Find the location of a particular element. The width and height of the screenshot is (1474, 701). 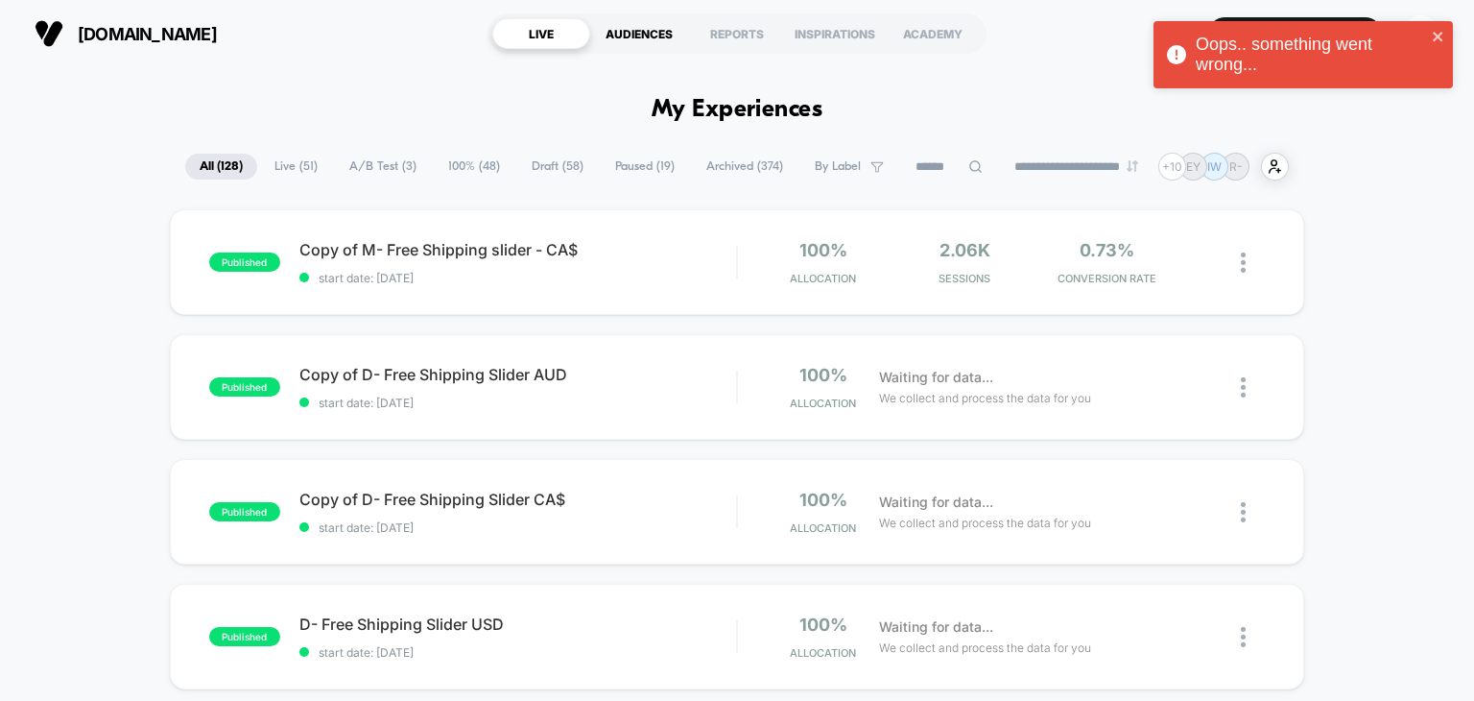

div: + 10 is located at coordinates (1172, 166).